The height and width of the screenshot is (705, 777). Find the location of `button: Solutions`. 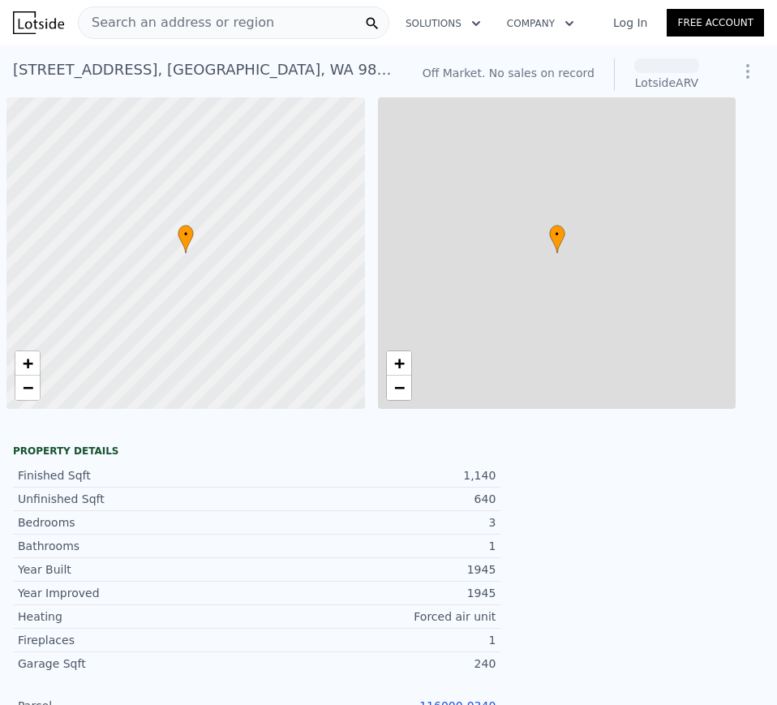

button: Solutions is located at coordinates (443, 24).